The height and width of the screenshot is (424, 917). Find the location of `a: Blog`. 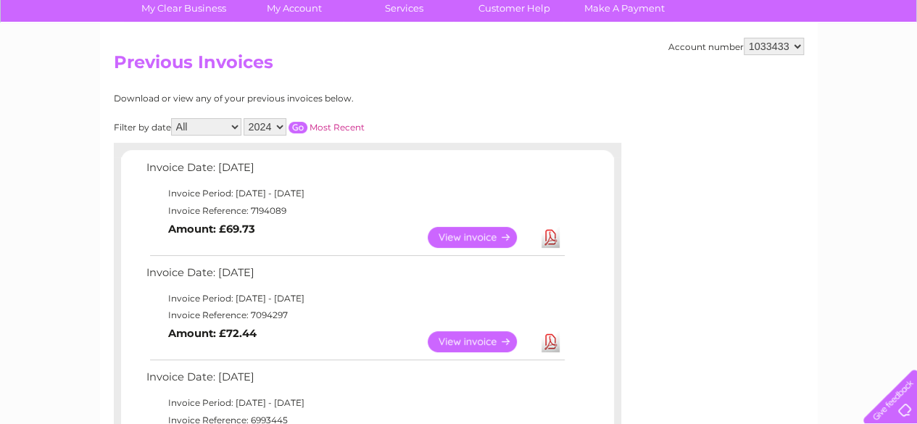

a: Blog is located at coordinates (801, 67).